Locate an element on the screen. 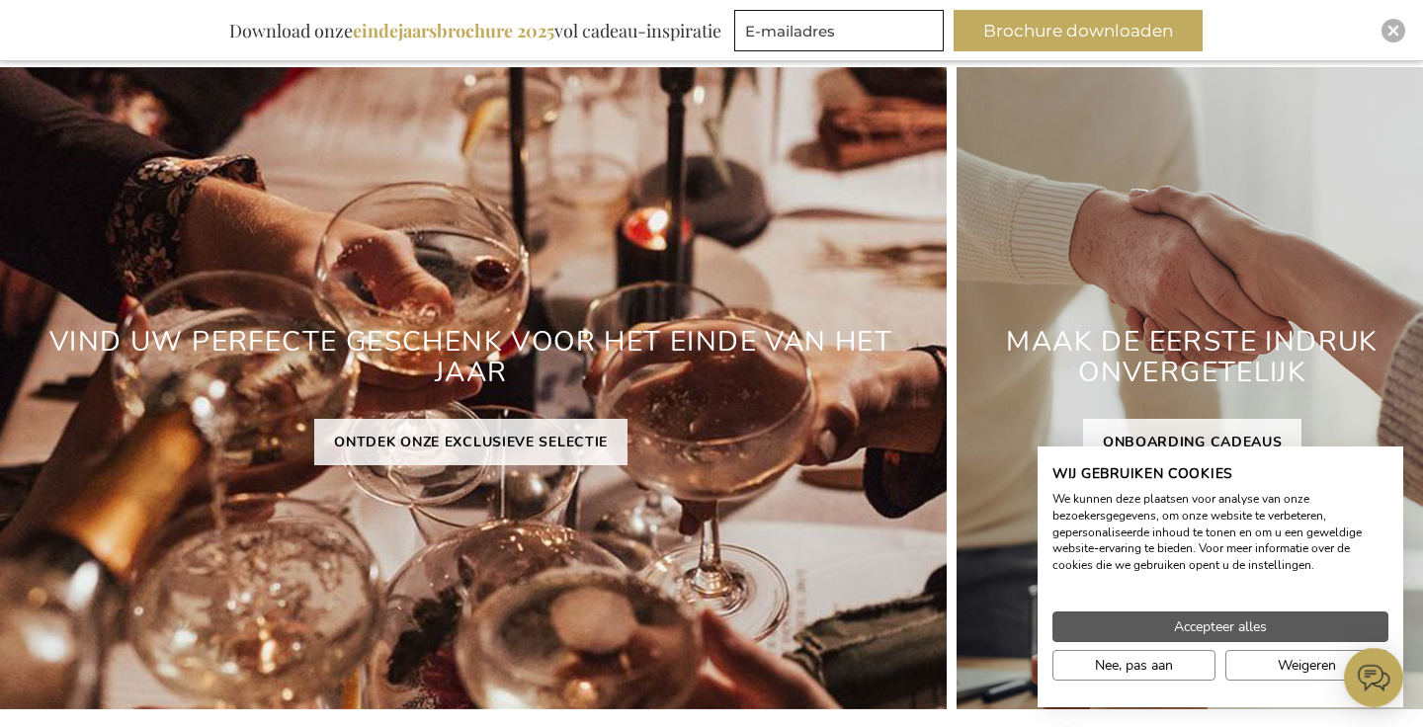 This screenshot has width=1423, height=727. a: ONTDEK ONZE EXCLUSIEVE SELECTIE is located at coordinates (470, 442).